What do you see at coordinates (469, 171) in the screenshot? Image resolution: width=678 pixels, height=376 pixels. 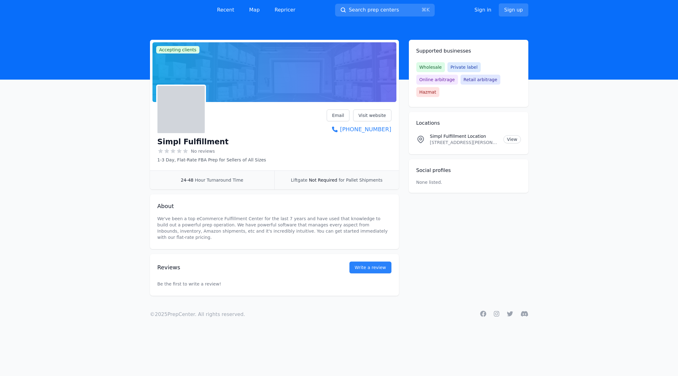 I see `h2: Social profiles` at bounding box center [469, 171].